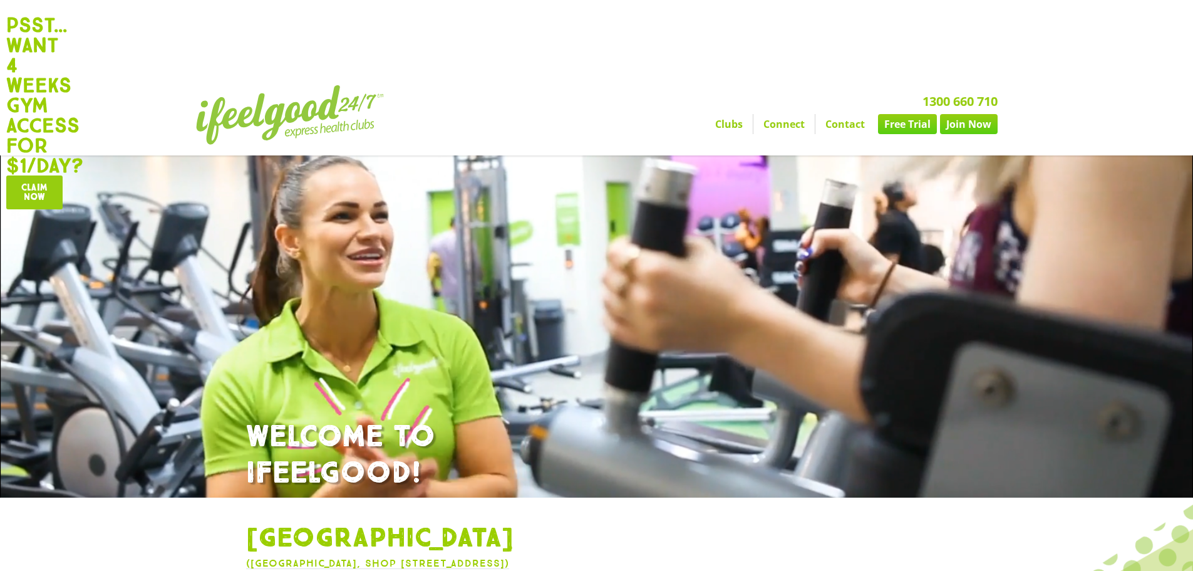 The height and width of the screenshot is (571, 1193). Describe the element at coordinates (729, 124) in the screenshot. I see `a: Clubs` at that location.